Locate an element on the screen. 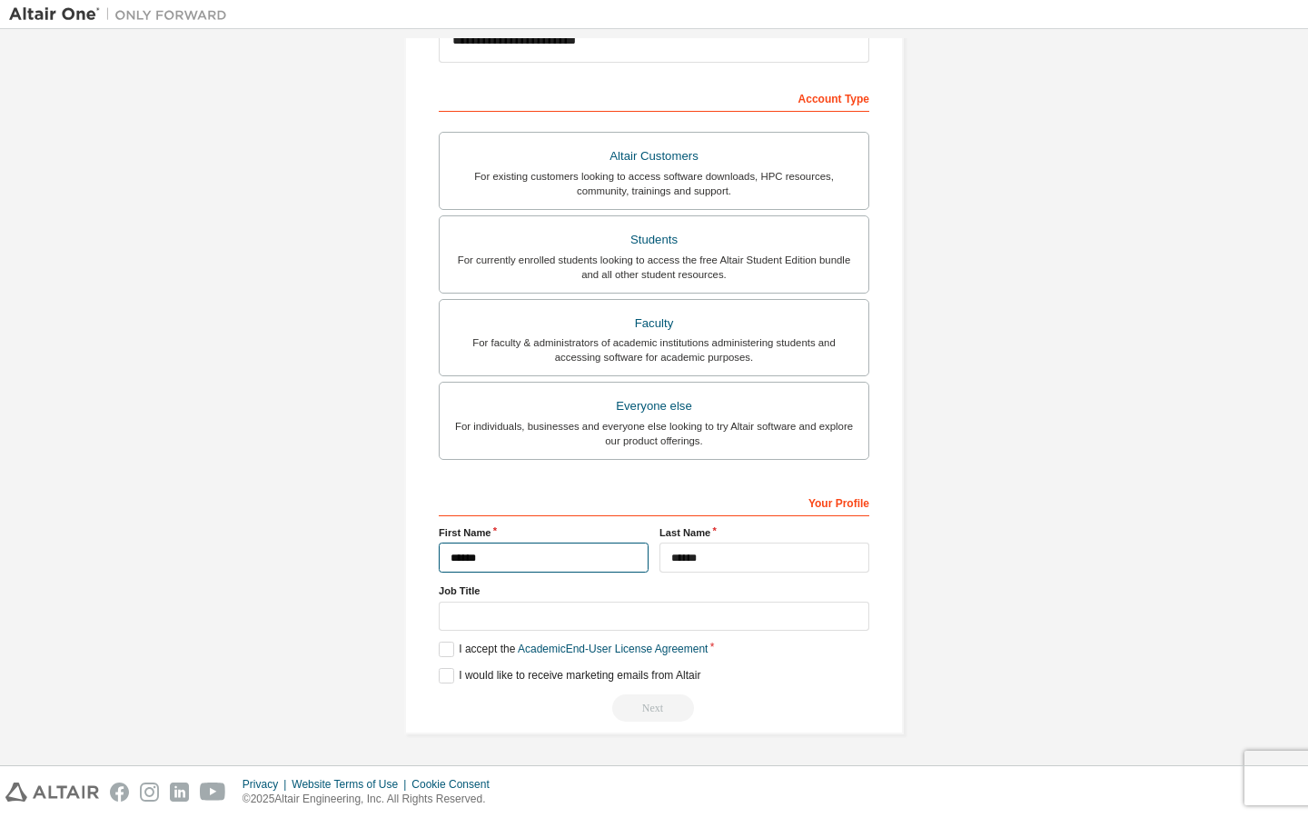 The height and width of the screenshot is (818, 1308). div: For individuals, businesses and everyone else looking to try Altair software and explore our prod... is located at coordinates (654, 433).